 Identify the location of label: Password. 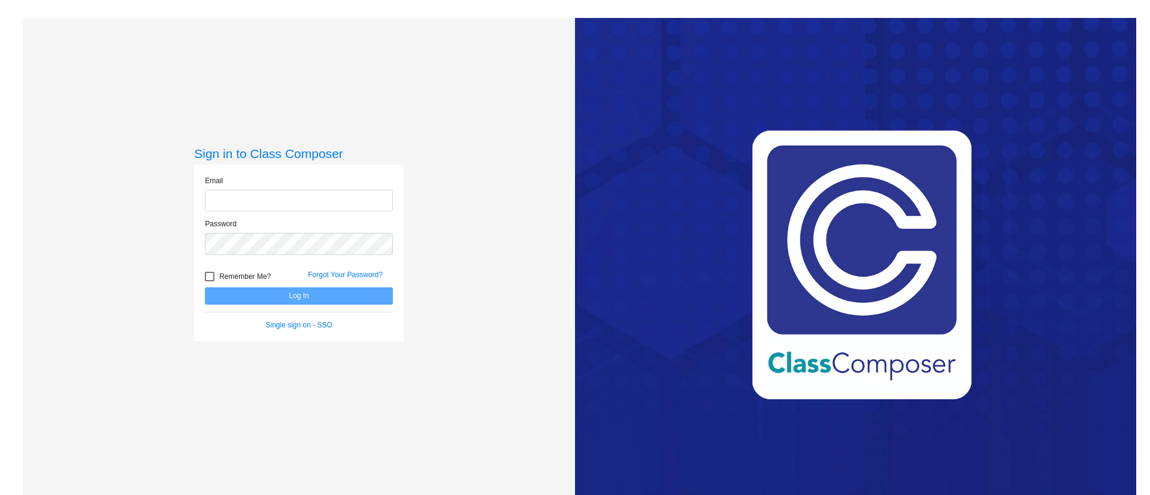
(220, 224).